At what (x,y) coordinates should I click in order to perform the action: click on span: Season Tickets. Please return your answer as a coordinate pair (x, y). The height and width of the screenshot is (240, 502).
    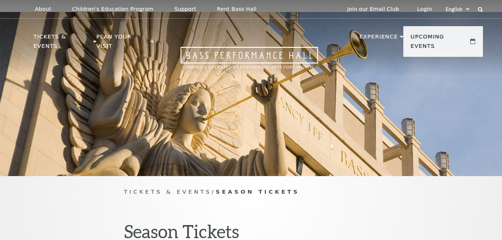
    Looking at the image, I should click on (258, 192).